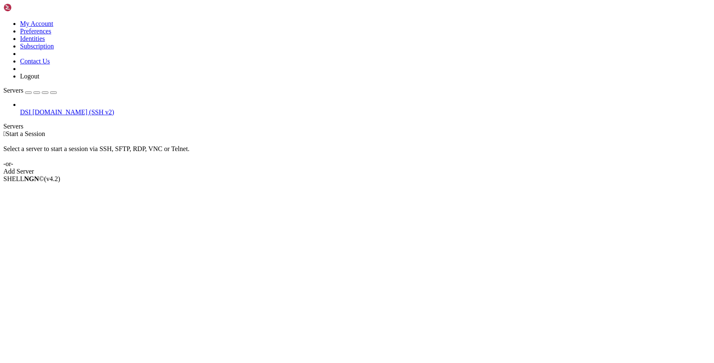 Image resolution: width=714 pixels, height=363 pixels. I want to click on a: Subscription, so click(37, 46).